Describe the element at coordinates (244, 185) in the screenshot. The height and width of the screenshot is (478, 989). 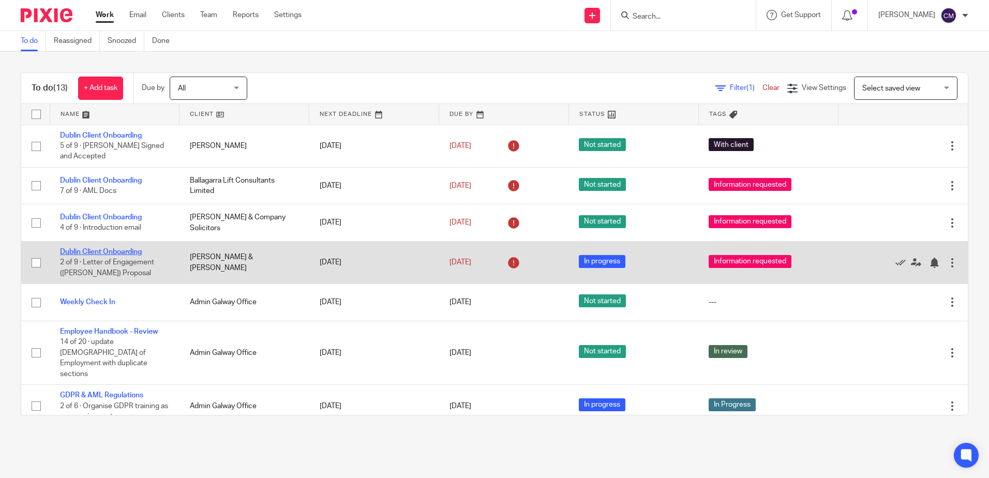
I see `td: Ballagarra Lift Consultants Limited` at that location.